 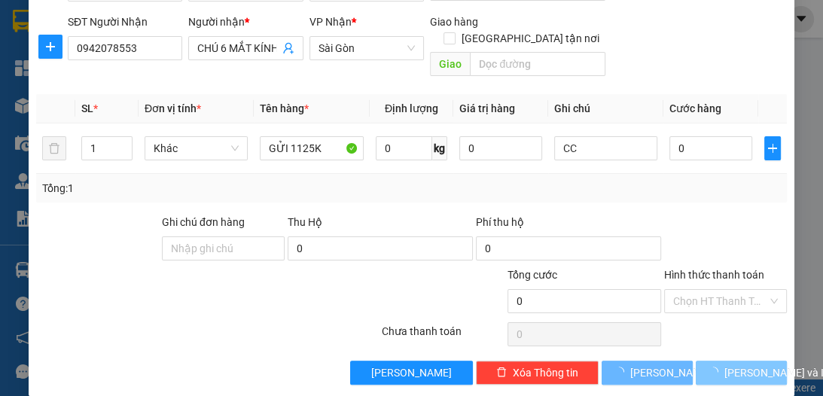 I want to click on span: Cước hàng, so click(x=695, y=108).